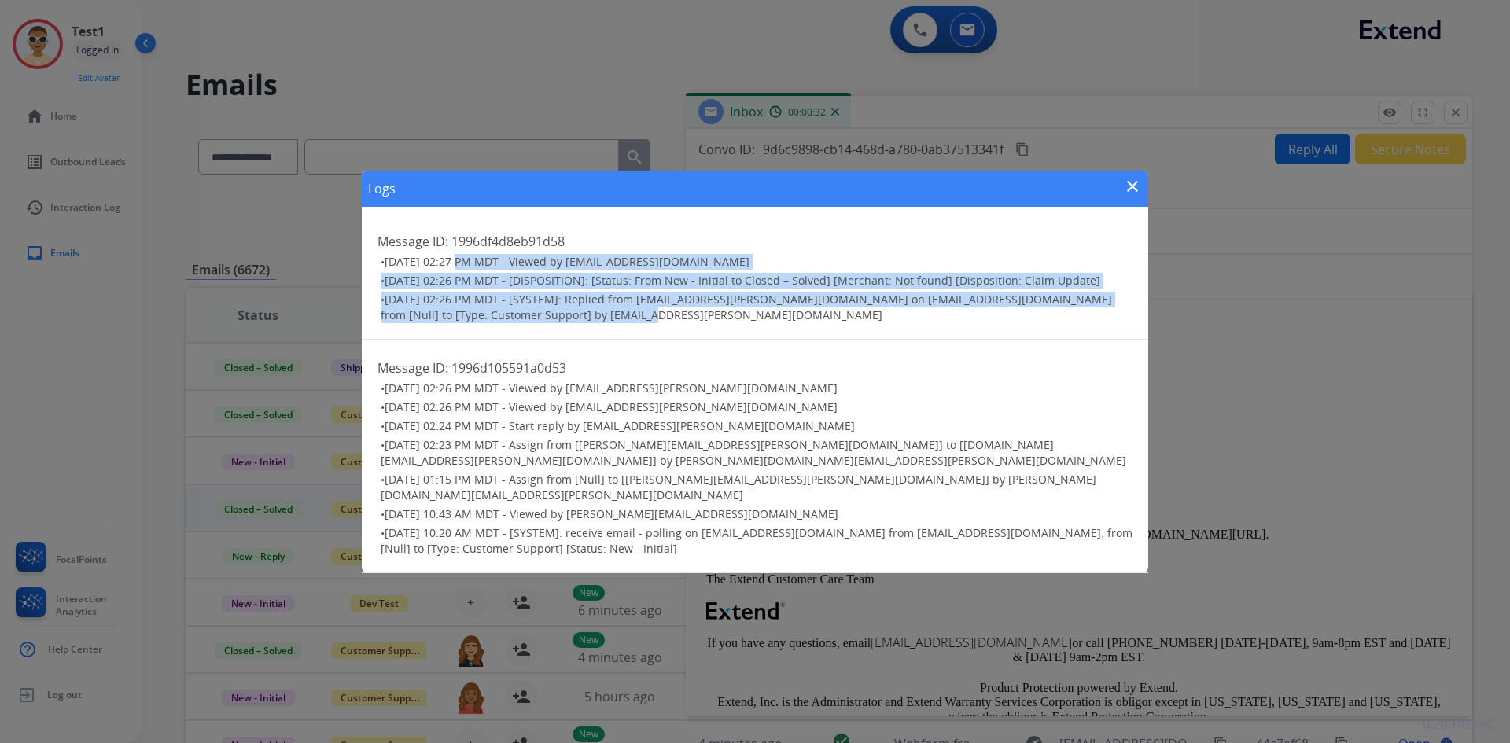 Image resolution: width=1510 pixels, height=743 pixels. I want to click on p: 0.20.1027RC, so click(1458, 724).